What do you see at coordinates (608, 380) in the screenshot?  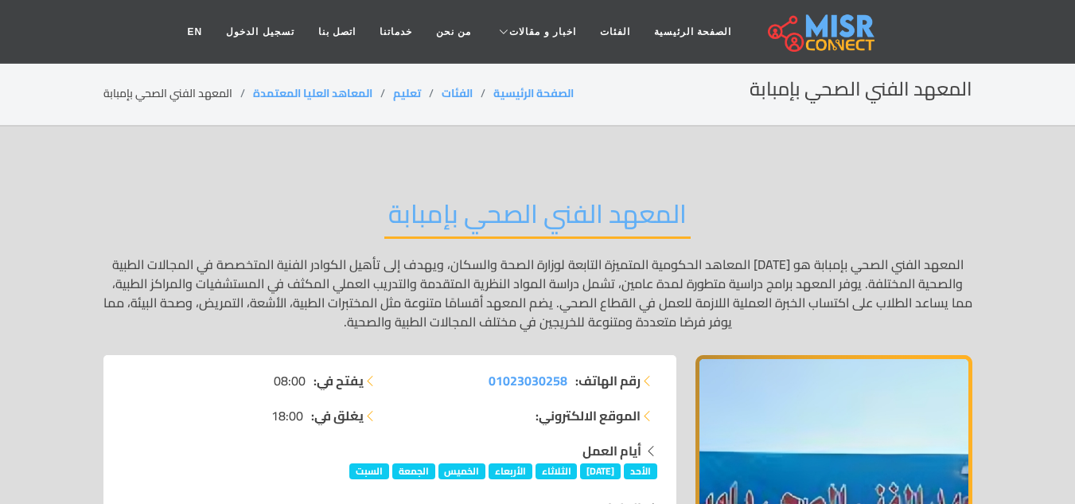 I see `strong: رقم الهاتف:` at bounding box center [608, 380].